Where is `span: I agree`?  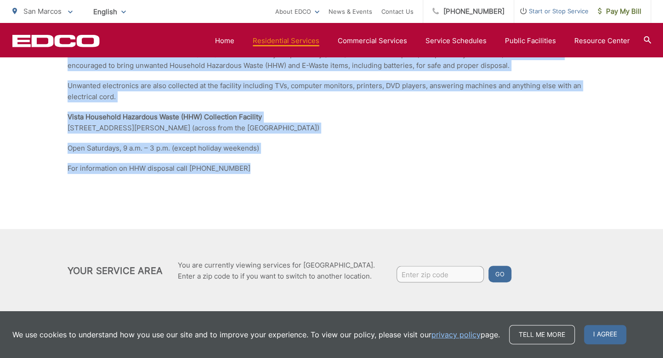 span: I agree is located at coordinates (605, 335).